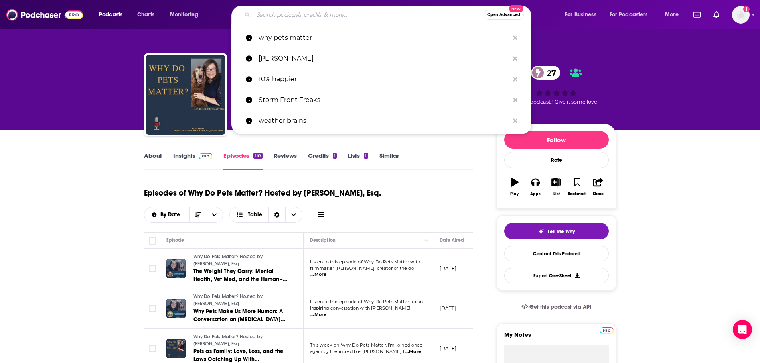 Image resolution: width=760 pixels, height=363 pixels. Describe the element at coordinates (556, 160) in the screenshot. I see `div: Rate` at that location.